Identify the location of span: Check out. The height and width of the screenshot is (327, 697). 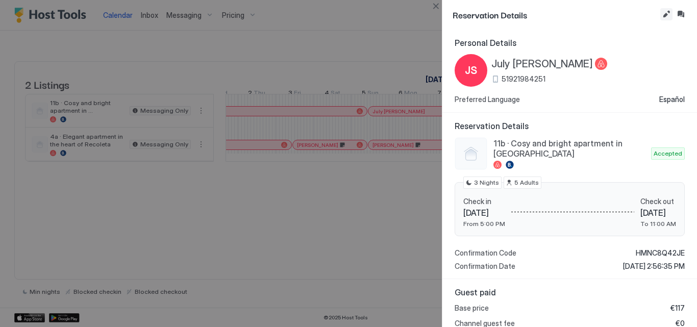
(658, 202).